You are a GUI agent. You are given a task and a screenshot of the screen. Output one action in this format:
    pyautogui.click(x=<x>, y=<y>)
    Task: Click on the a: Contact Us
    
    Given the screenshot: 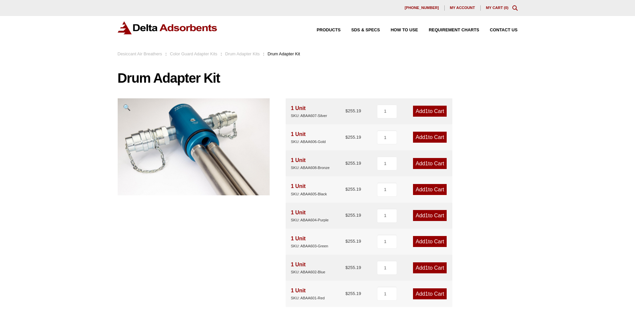 What is the action you would take?
    pyautogui.click(x=498, y=30)
    